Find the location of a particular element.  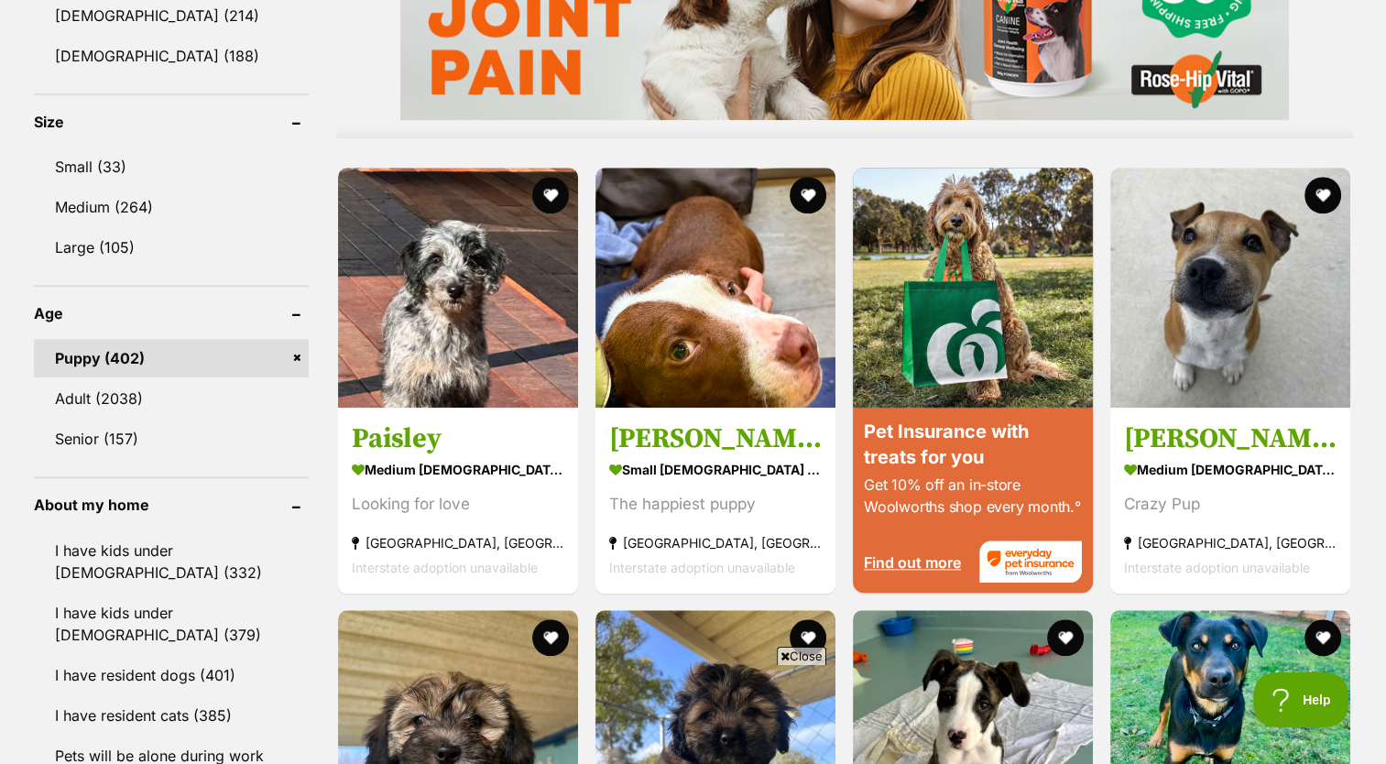

div: Crazy Pup is located at coordinates (1230, 503).